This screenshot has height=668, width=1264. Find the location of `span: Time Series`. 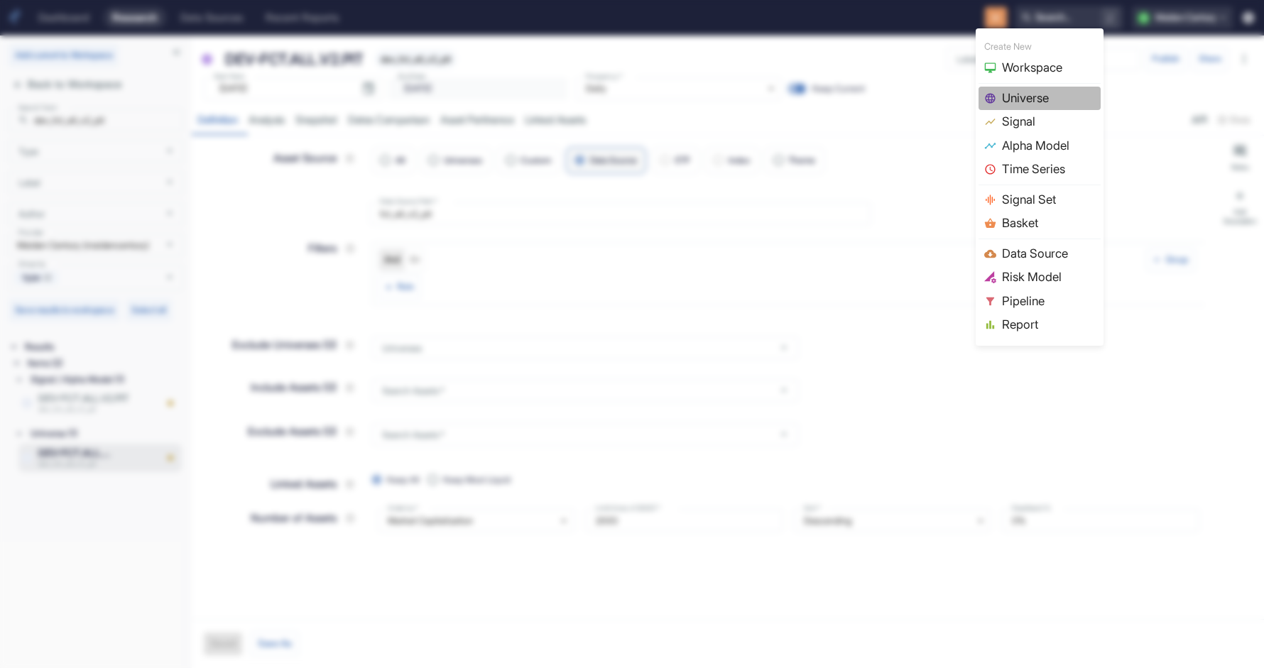

span: Time Series is located at coordinates (1048, 170).